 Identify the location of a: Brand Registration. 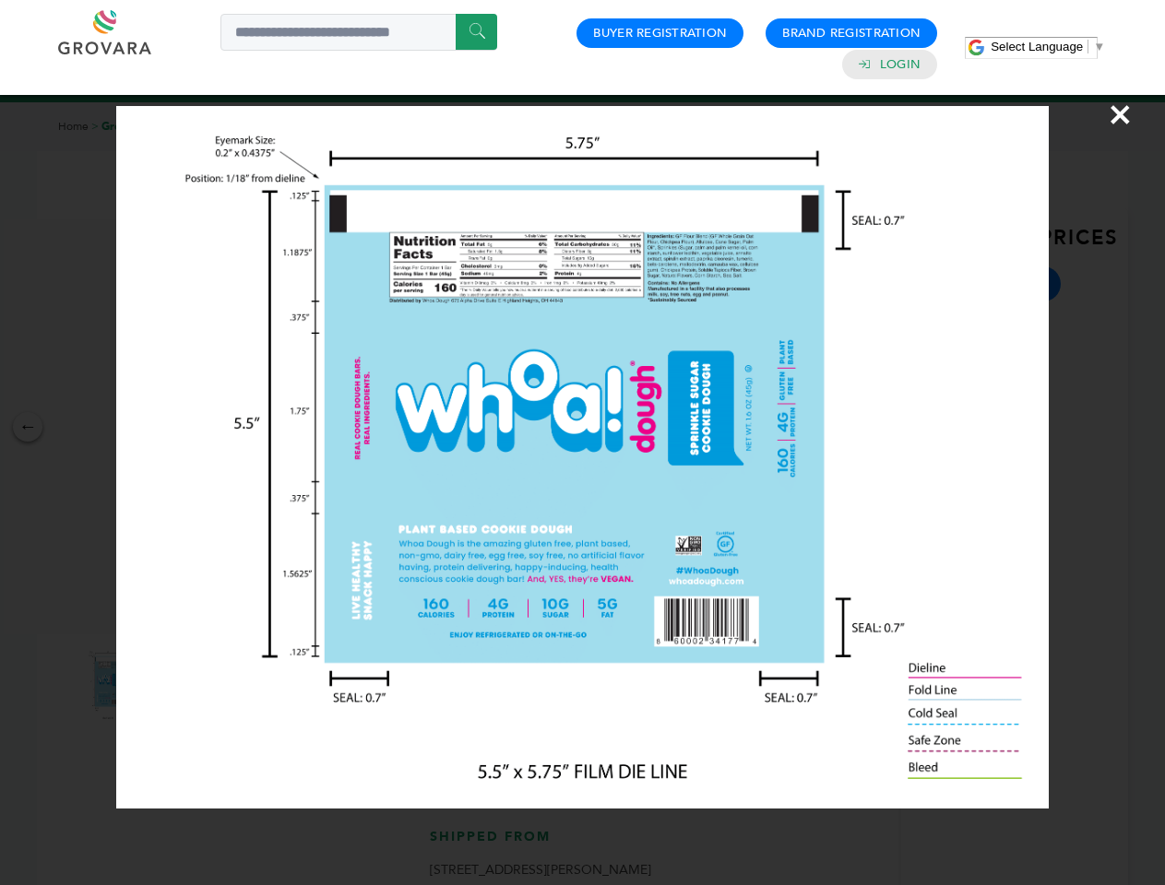
(851, 33).